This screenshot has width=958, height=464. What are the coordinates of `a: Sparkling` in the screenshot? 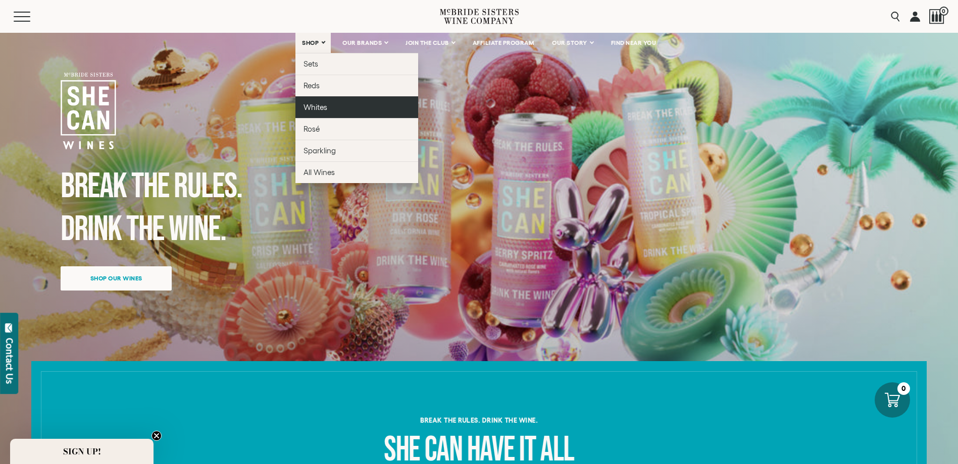 It's located at (356, 150).